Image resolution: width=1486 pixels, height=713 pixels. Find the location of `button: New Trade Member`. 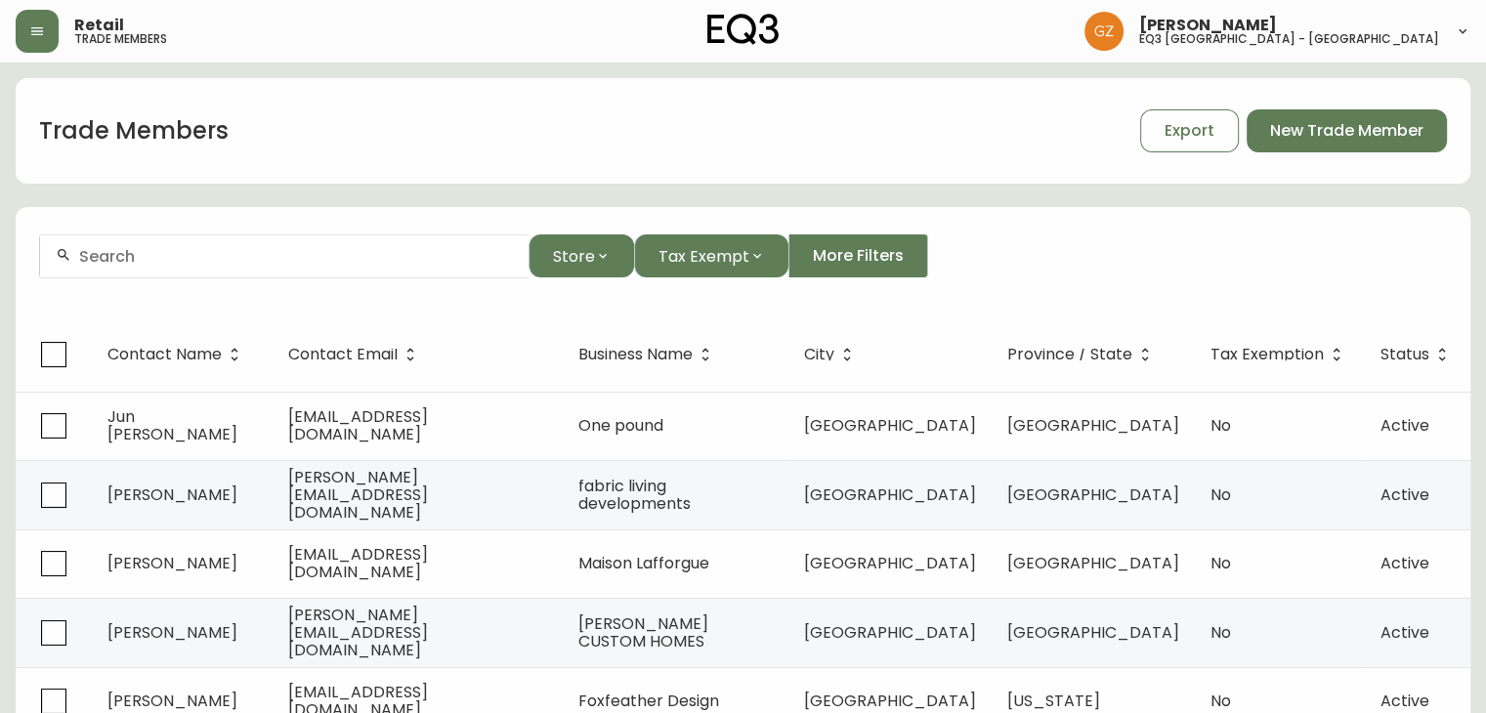

button: New Trade Member is located at coordinates (1347, 131).